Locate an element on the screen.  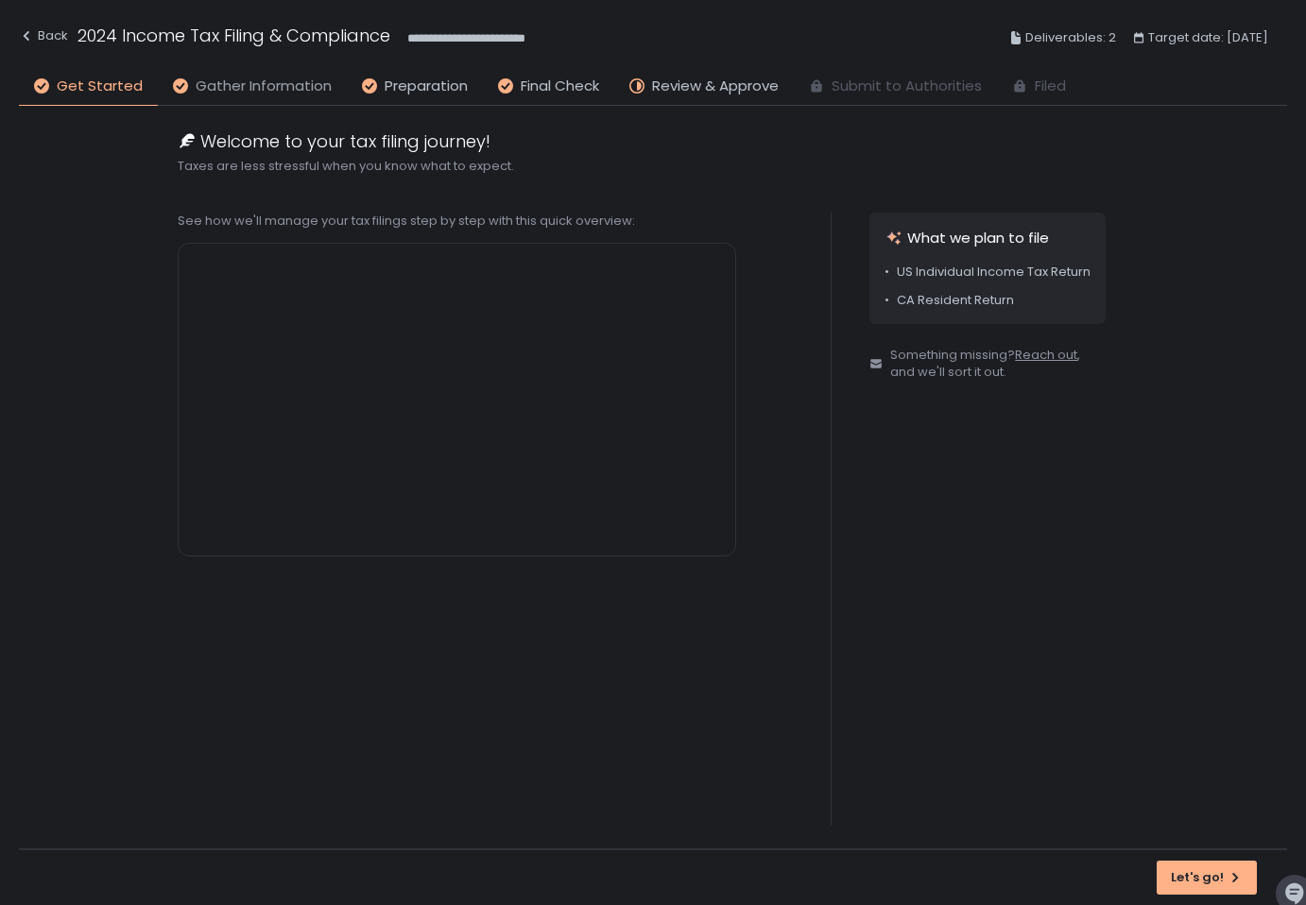
span: CA Resident Return is located at coordinates (955, 301).